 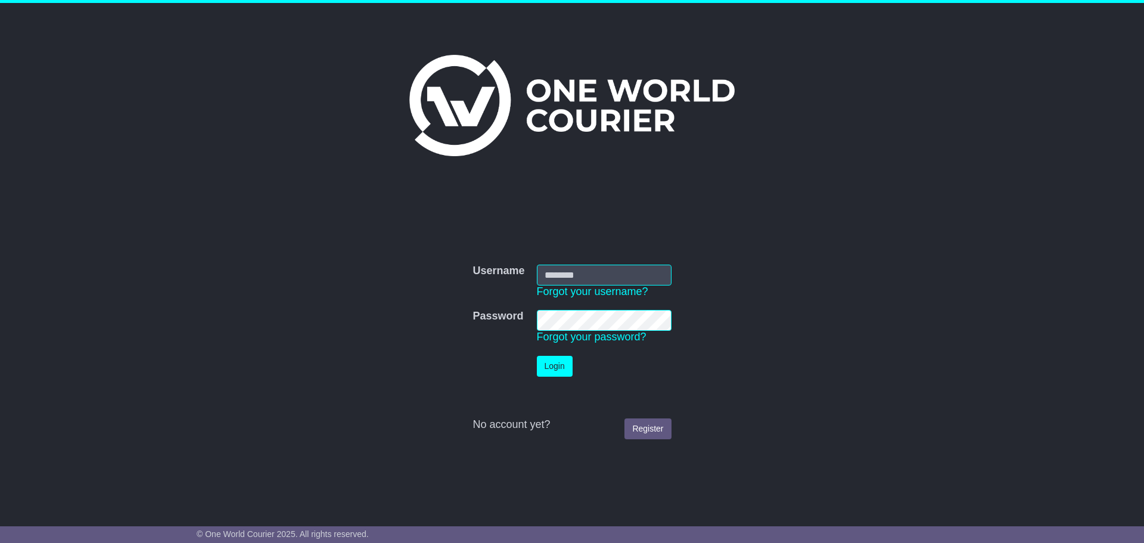 What do you see at coordinates (572, 105) in the screenshot?
I see `img: One World` at bounding box center [572, 105].